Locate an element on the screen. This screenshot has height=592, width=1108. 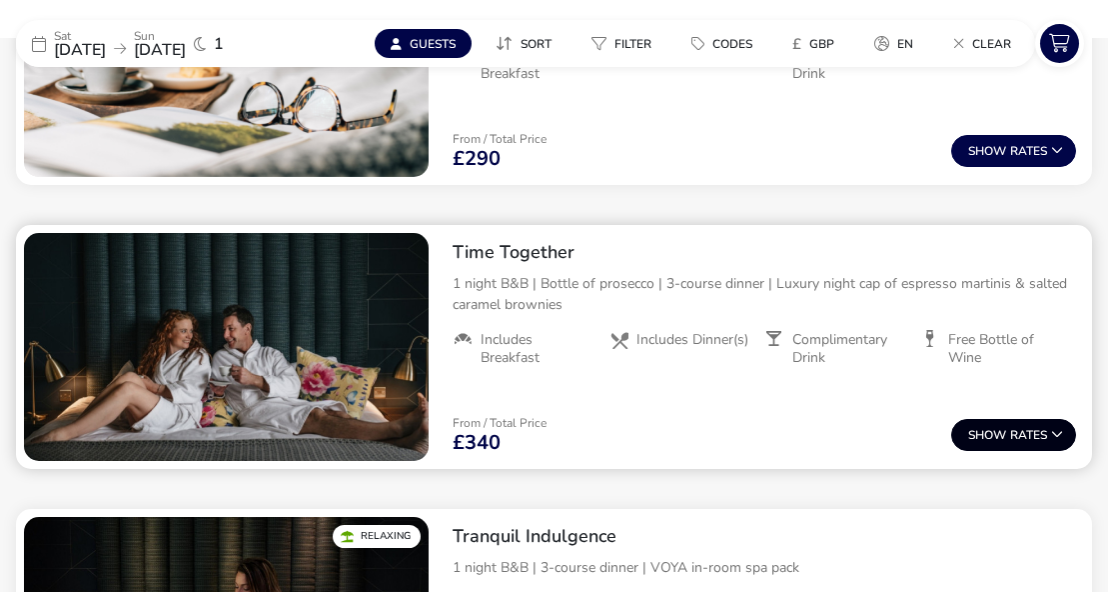
span: Codes is located at coordinates (733, 44).